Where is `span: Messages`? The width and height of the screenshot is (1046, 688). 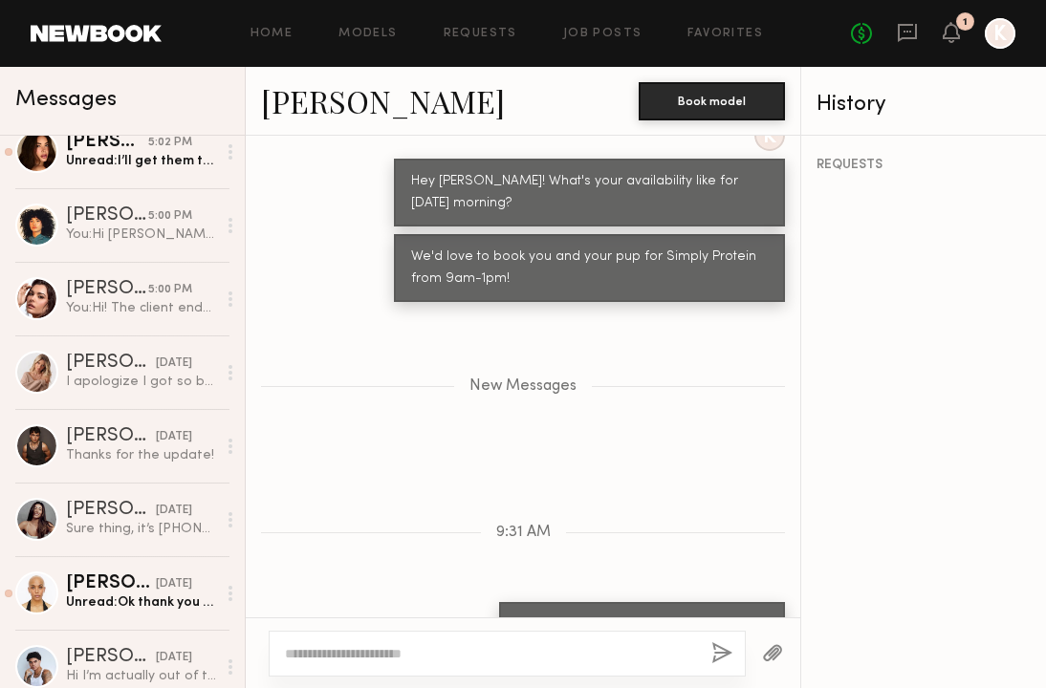 span: Messages is located at coordinates (66, 99).